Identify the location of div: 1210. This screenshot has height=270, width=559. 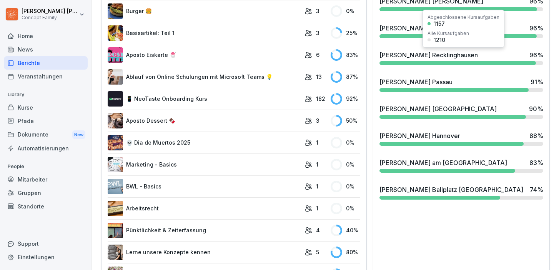
(439, 40).